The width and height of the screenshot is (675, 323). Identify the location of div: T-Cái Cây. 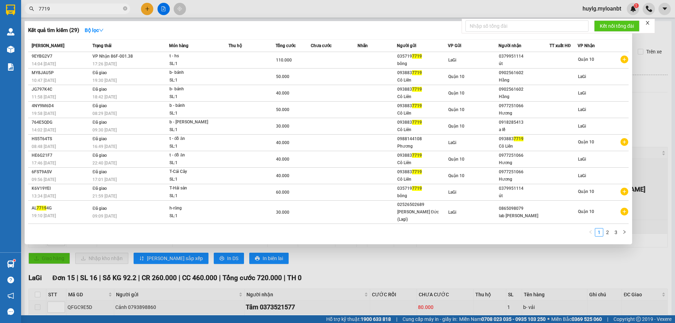
(196, 172).